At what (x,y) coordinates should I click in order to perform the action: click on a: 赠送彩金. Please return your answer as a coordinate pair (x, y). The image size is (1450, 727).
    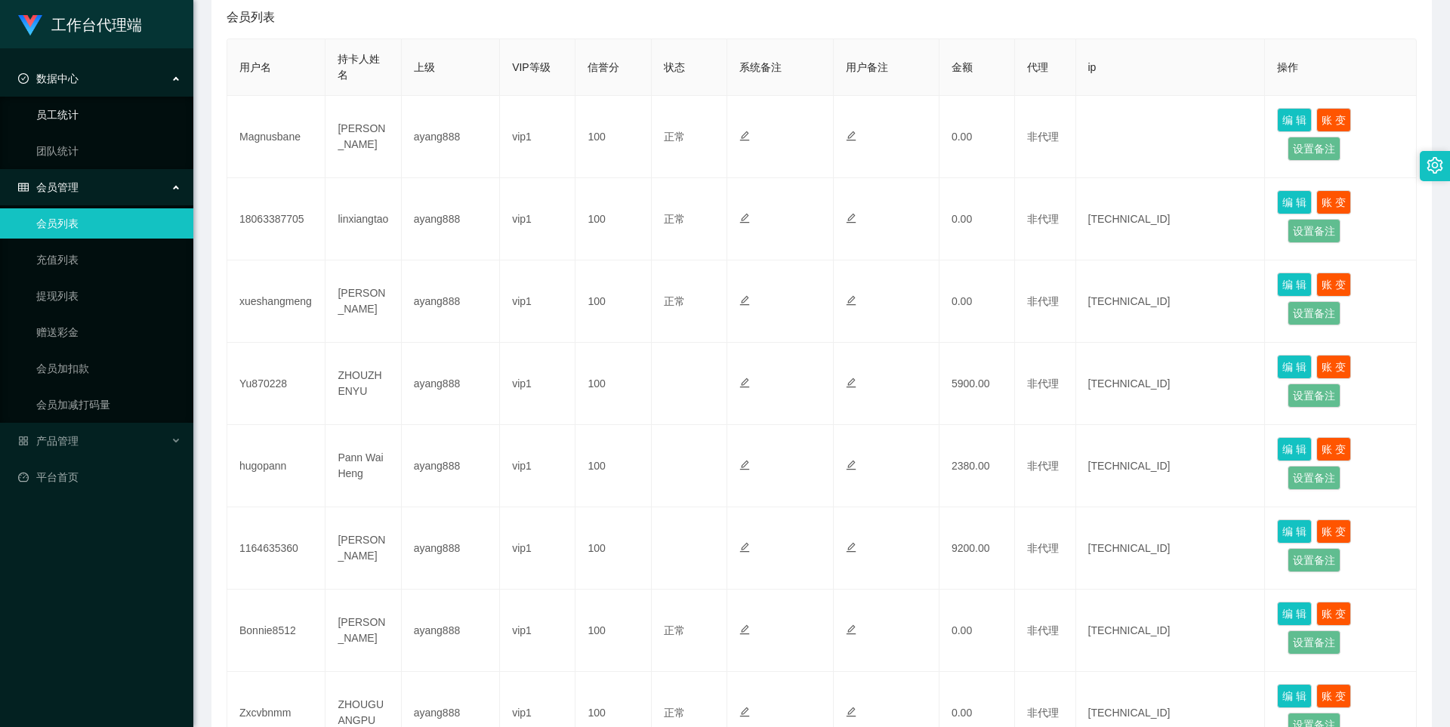
    Looking at the image, I should click on (109, 332).